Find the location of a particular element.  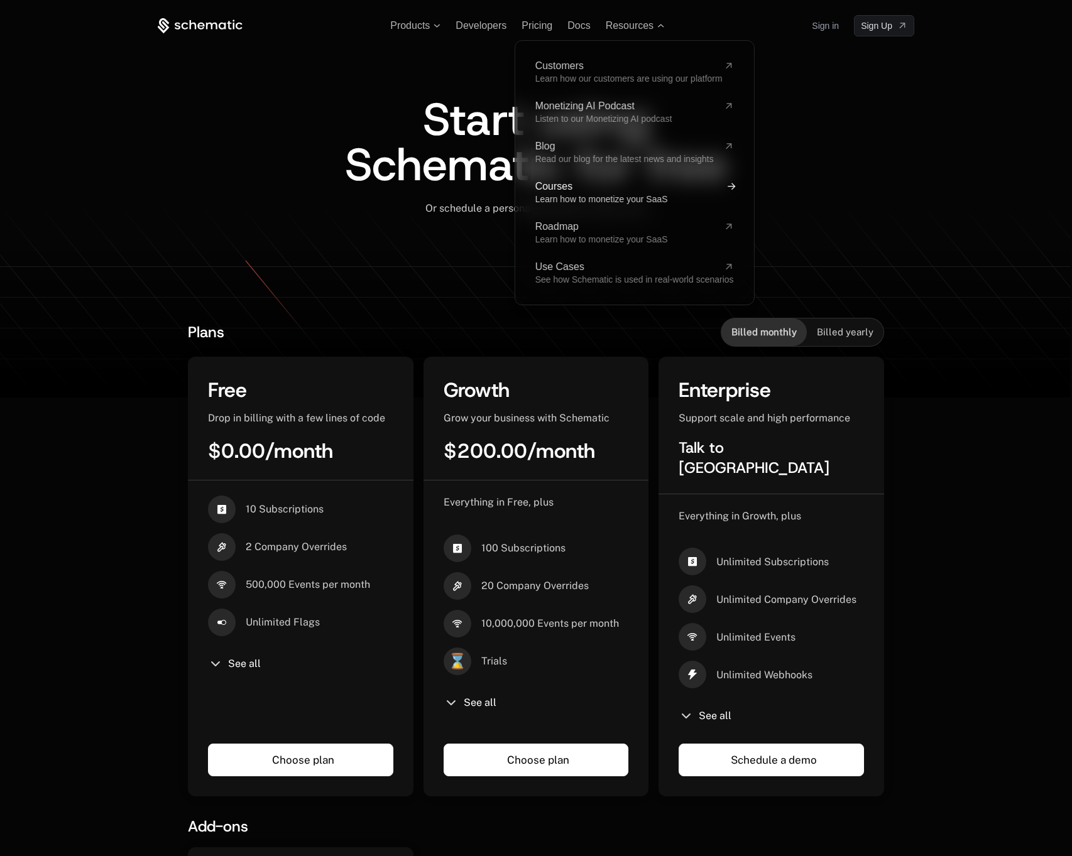

a: Use CasesSee how Schematic is used in real-world scenarios is located at coordinates (635, 273).